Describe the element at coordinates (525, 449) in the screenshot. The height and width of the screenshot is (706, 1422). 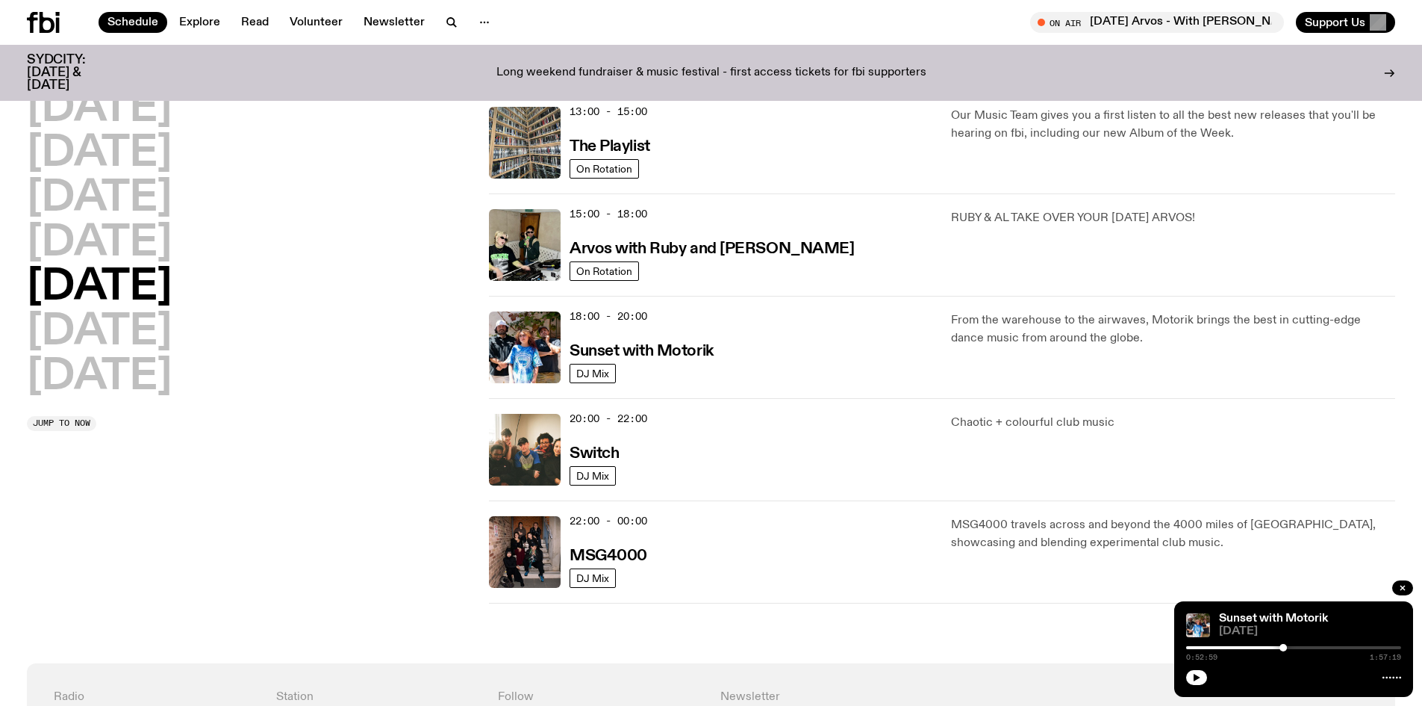
I see `a: A warm film photo of the switch team sitting close together. from left to right: Cedar, Lau, Sand...` at that location.